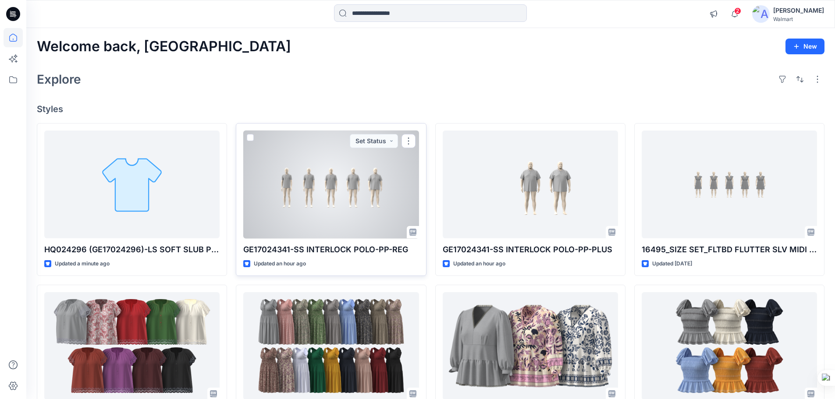 Image resolution: width=835 pixels, height=399 pixels. Describe the element at coordinates (331, 250) in the screenshot. I see `p: GE17024341-SS INTERLOCK POLO-PP-REG` at that location.